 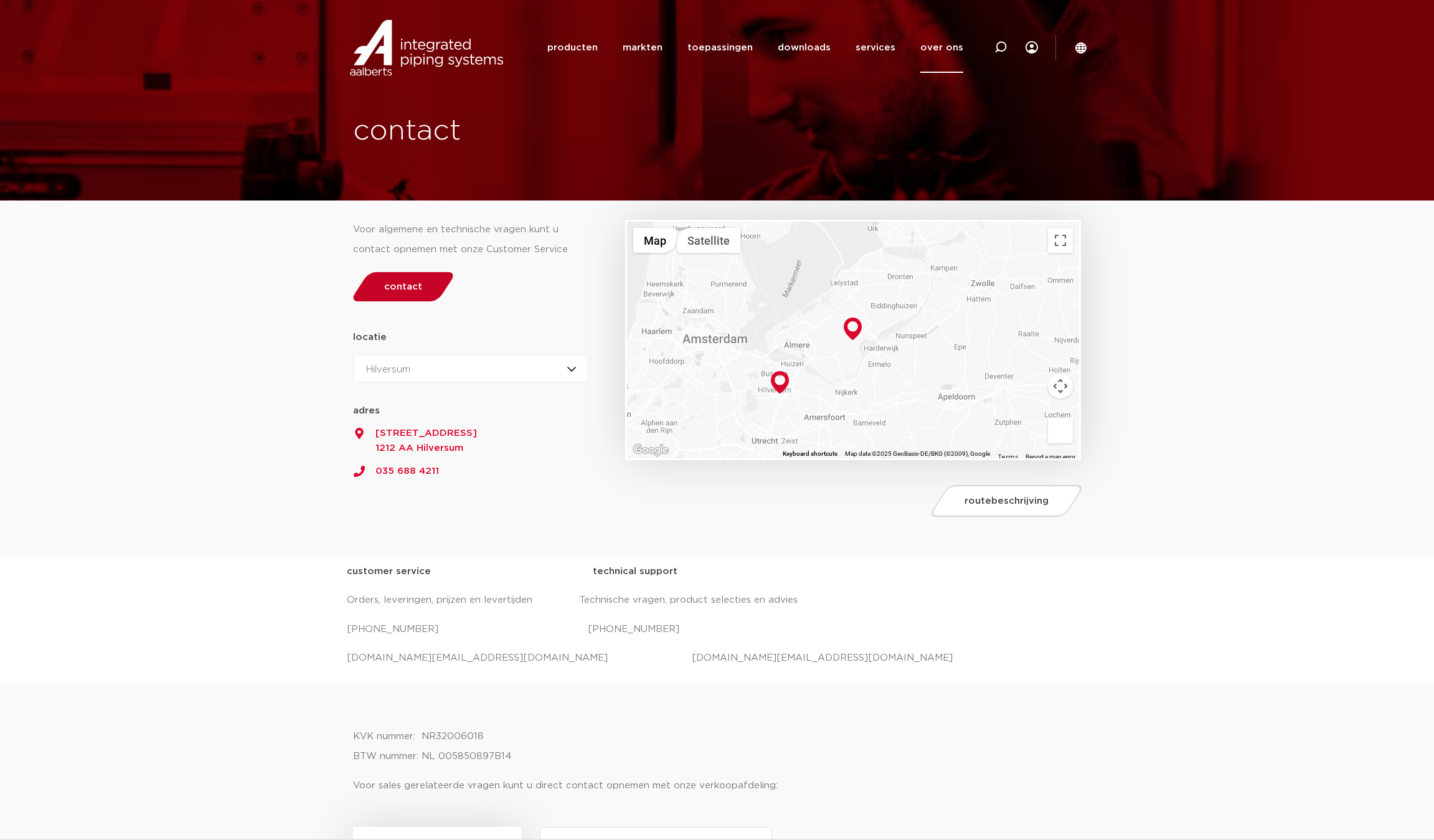 What do you see at coordinates (804, 47) in the screenshot?
I see `a: downloads` at bounding box center [804, 47].